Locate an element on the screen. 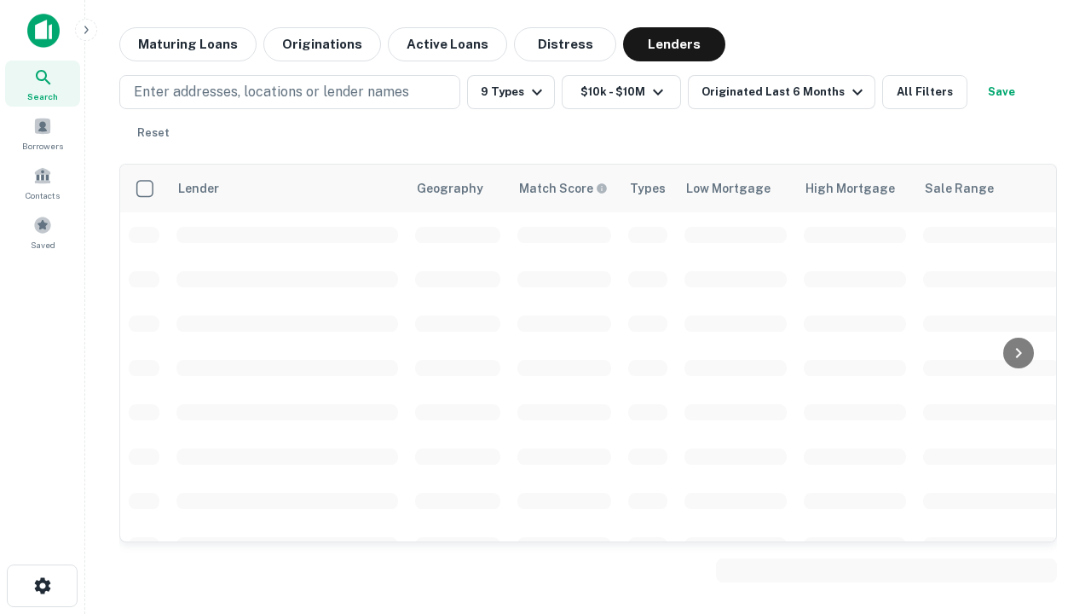  h6: Match Score is located at coordinates (562, 188).